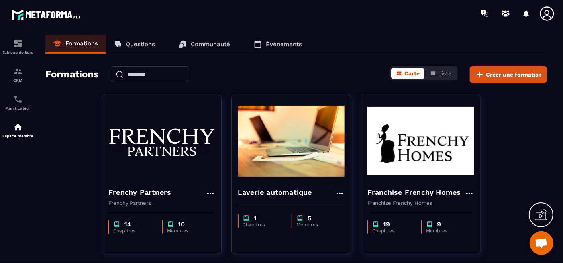 The width and height of the screenshot is (563, 263). I want to click on p: Formations, so click(82, 43).